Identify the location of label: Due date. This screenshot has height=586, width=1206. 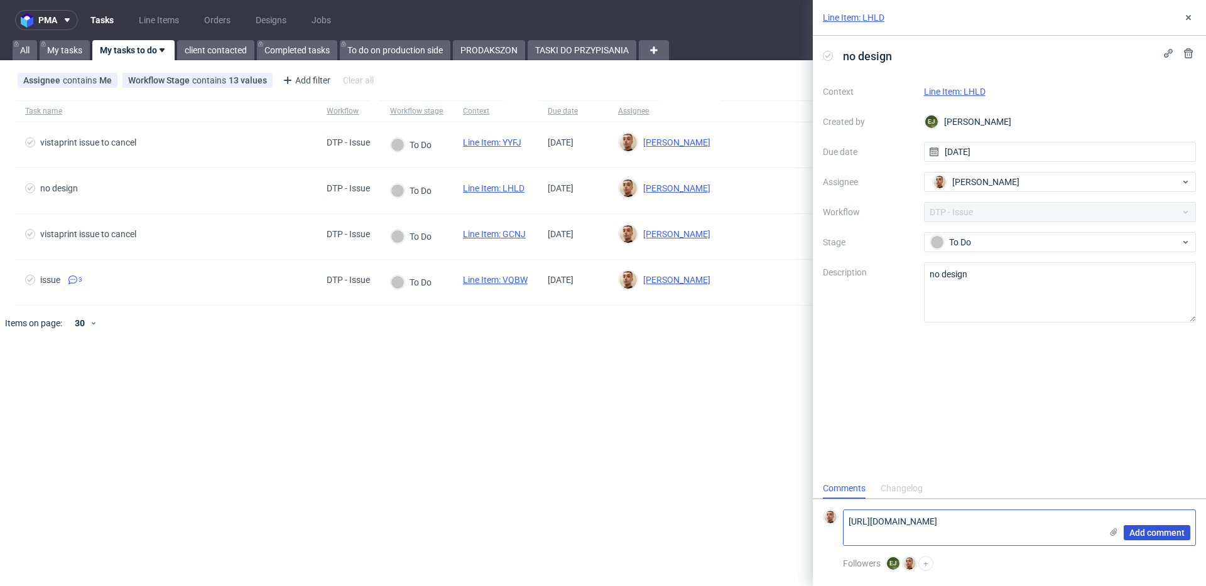
(868, 152).